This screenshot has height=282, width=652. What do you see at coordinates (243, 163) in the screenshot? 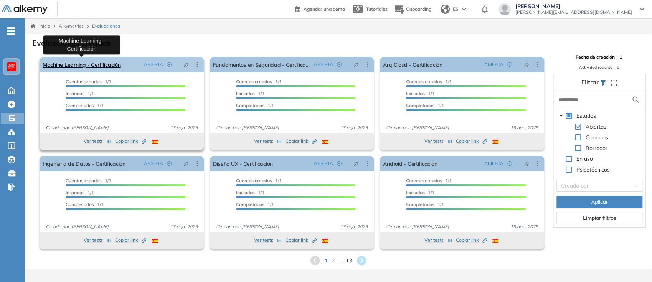
I see `a: Diseño UX - Certificación` at bounding box center [243, 163].